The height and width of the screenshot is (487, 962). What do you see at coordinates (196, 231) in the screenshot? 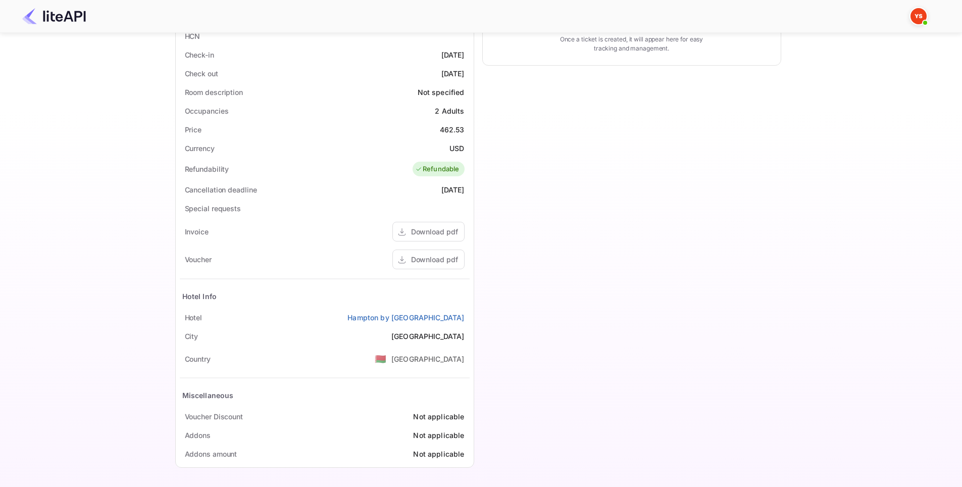
I see `div: Invoice` at bounding box center [196, 231].